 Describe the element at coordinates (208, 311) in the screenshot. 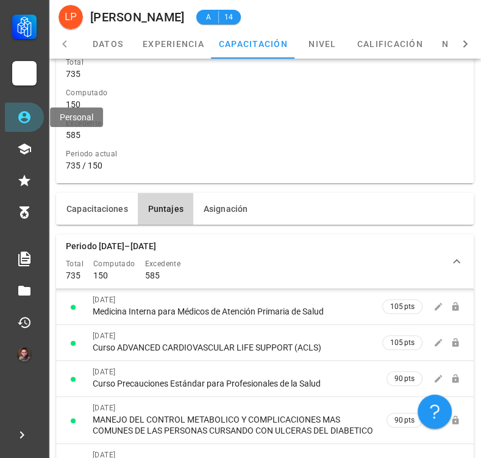

I see `div: Medicina Interna para Médicos de Atención Primaria de Salud` at that location.